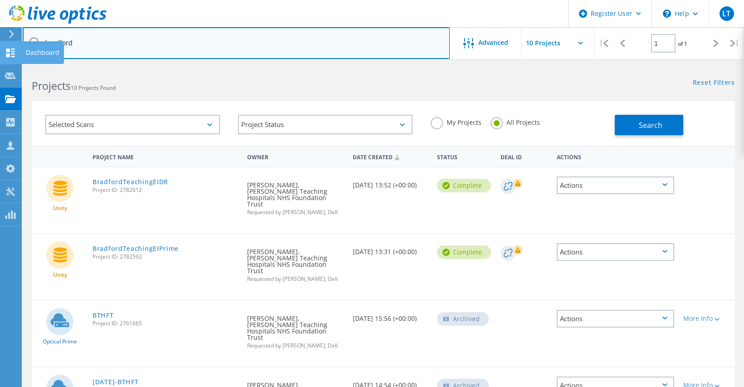 This screenshot has width=744, height=387. Describe the element at coordinates (165, 190) in the screenshot. I see `span: Project ID: 2782612` at that location.